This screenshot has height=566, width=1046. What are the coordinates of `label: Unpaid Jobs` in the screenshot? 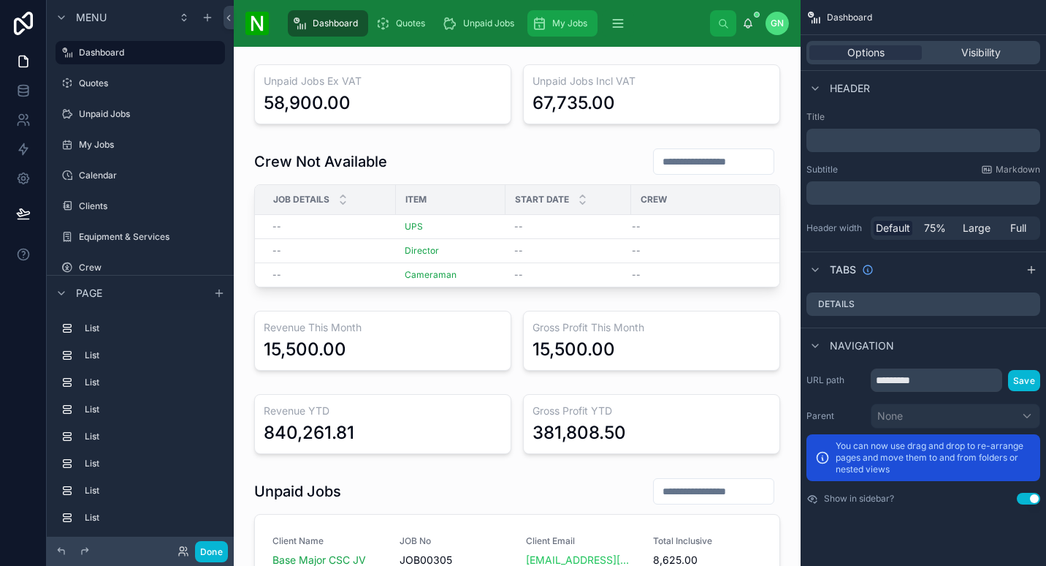 It's located at (151, 114).